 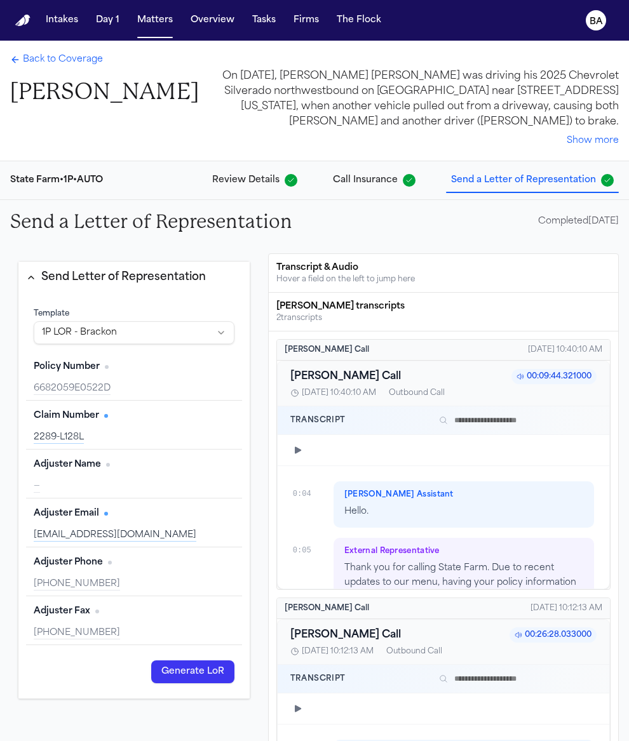 What do you see at coordinates (308, 490) in the screenshot?
I see `div: 0:04` at bounding box center [308, 490].